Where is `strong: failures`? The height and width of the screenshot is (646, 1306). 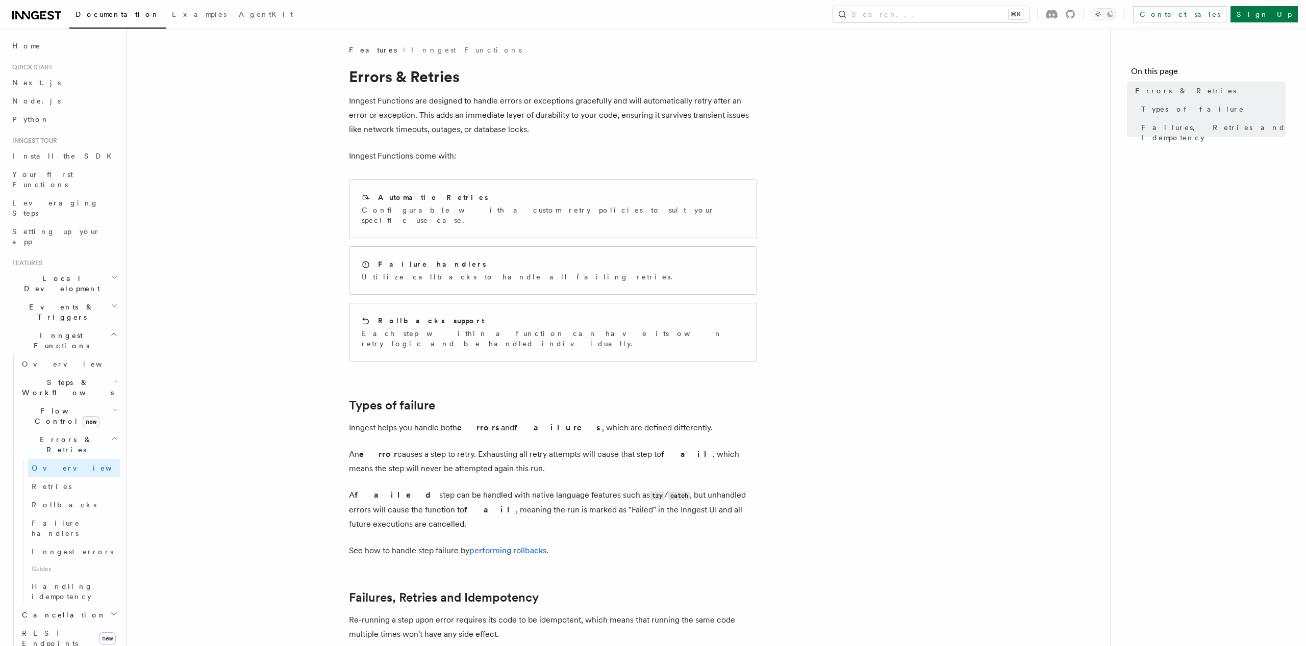
strong: failures is located at coordinates (558, 427).